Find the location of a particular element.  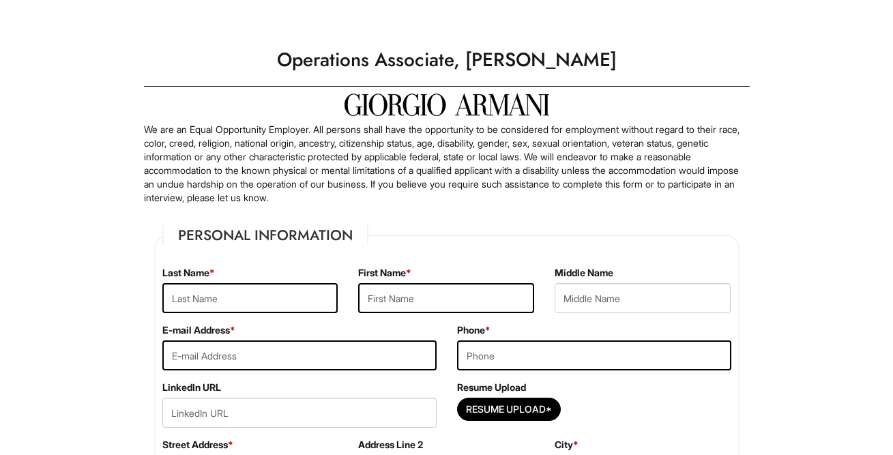

input: First Name is located at coordinates (446, 298).